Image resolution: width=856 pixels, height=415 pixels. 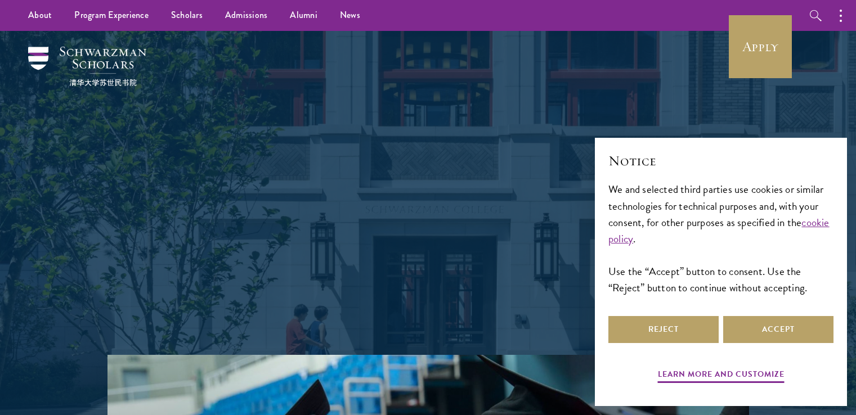 What do you see at coordinates (87, 66) in the screenshot?
I see `img: Schwarzman Scholars` at bounding box center [87, 66].